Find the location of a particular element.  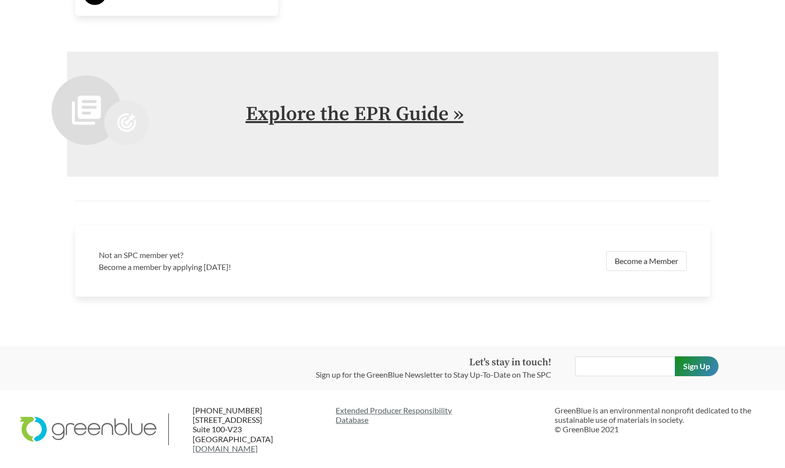

h3: Not an SPC member yet? is located at coordinates (243, 255).